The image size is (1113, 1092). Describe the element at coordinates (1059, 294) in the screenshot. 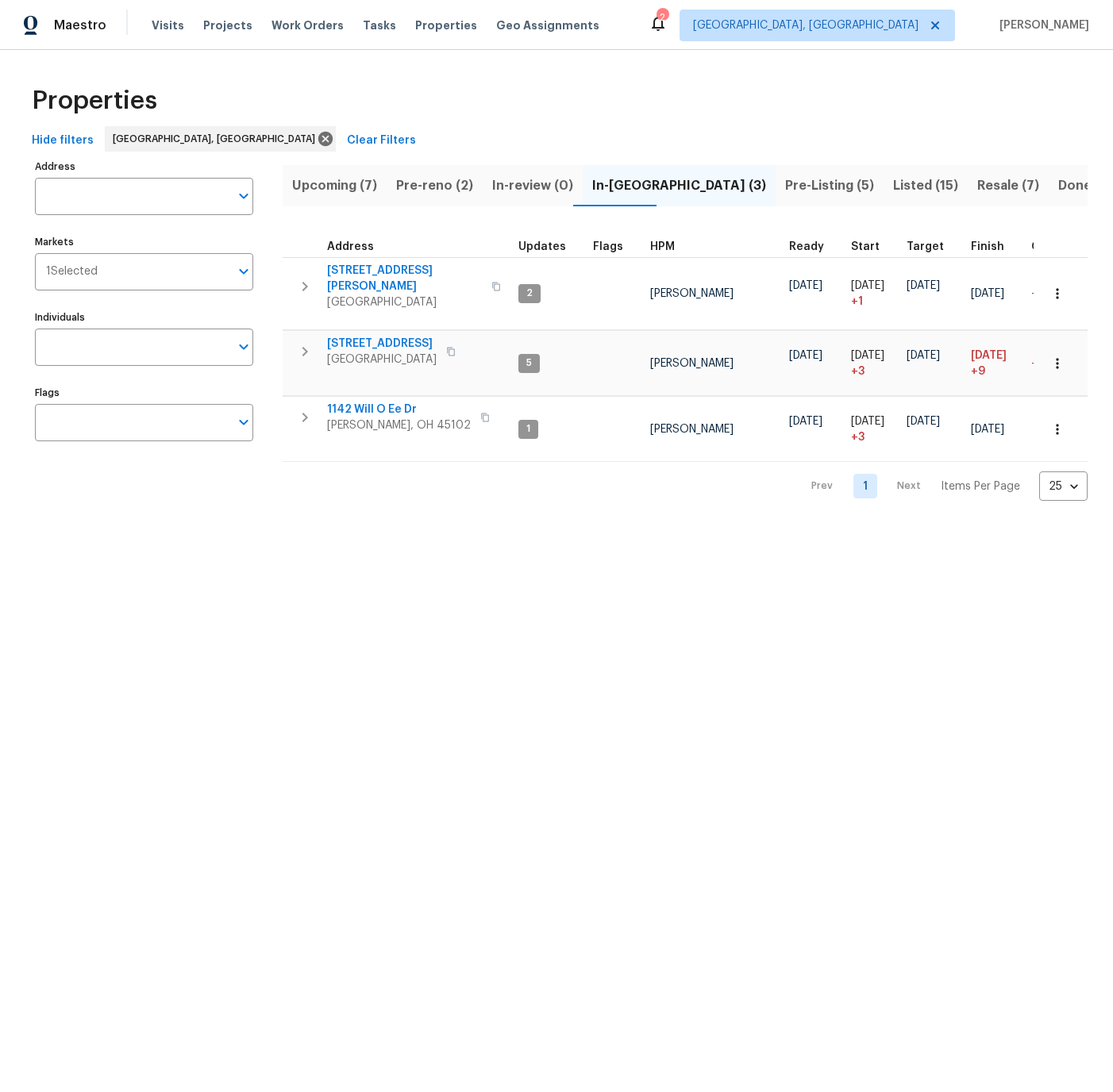

I see `td: 6 day(s) past target finish date` at that location.